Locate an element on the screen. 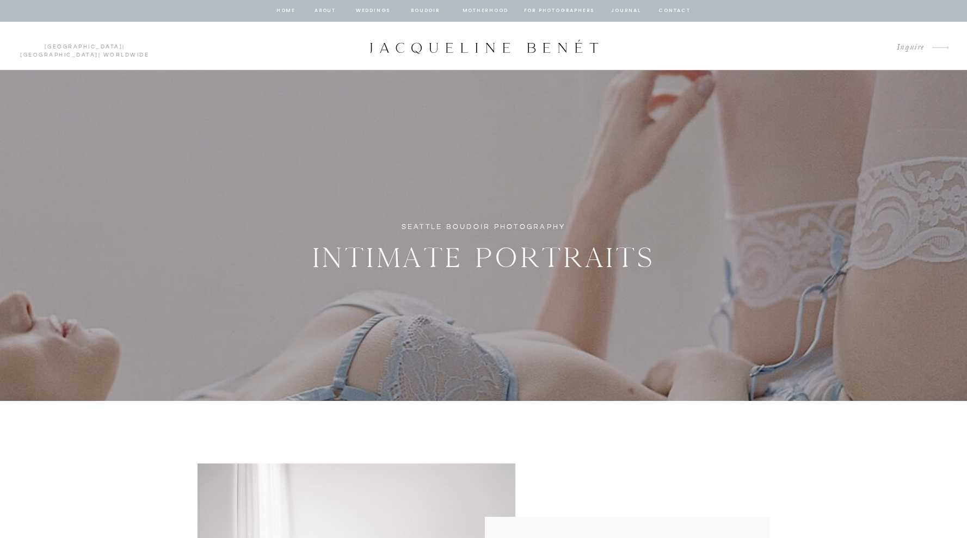 Image resolution: width=967 pixels, height=538 pixels. a: Inquire is located at coordinates (906, 47).